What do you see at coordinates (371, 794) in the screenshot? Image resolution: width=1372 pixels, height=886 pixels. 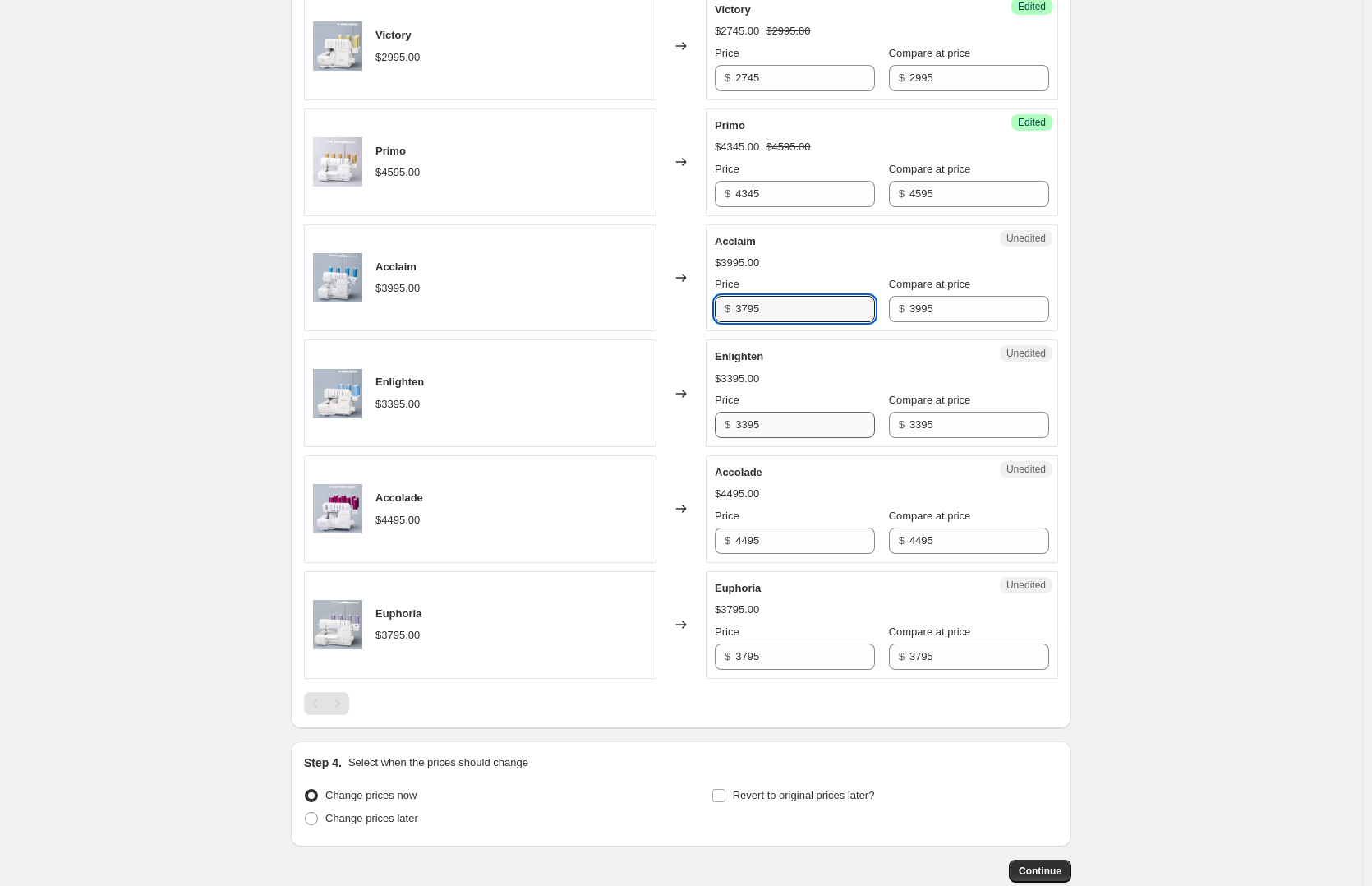 I see `span: Change prices now` at bounding box center [371, 794].